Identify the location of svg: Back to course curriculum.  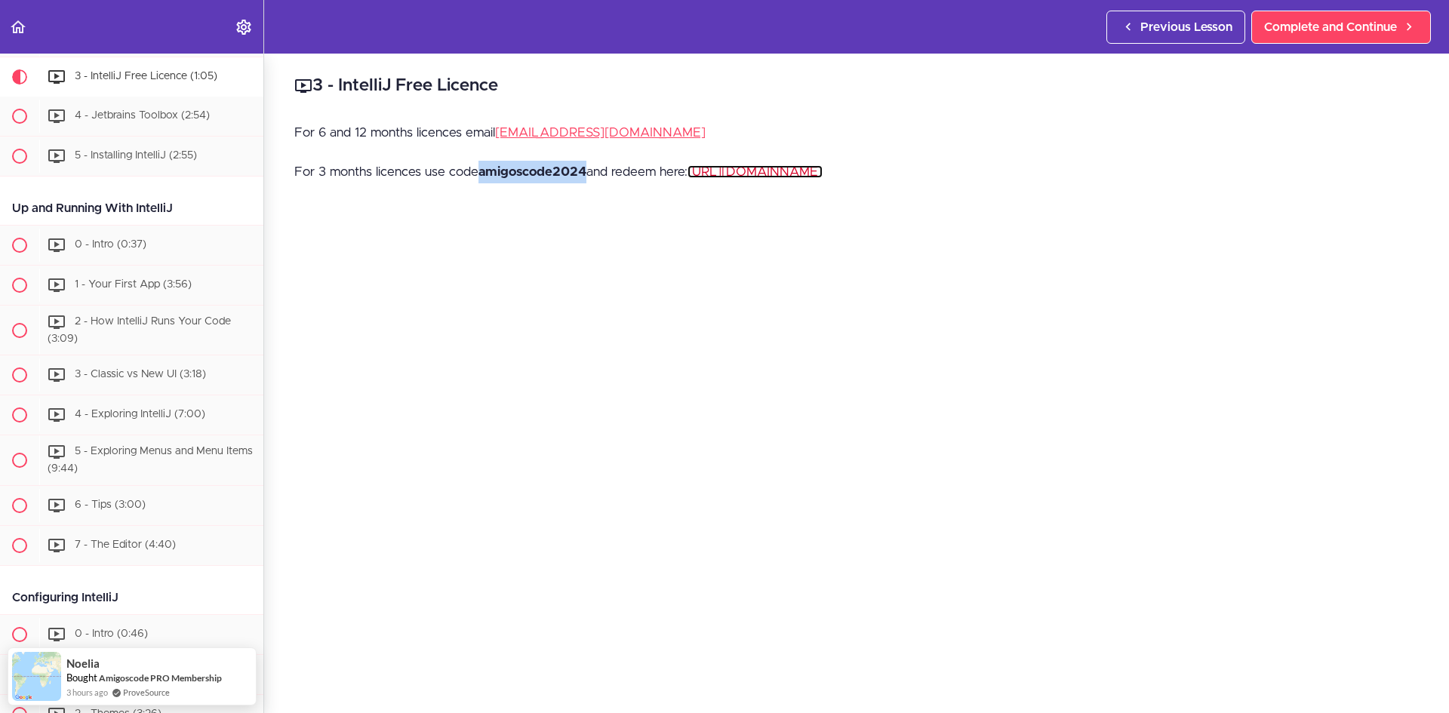
(18, 27).